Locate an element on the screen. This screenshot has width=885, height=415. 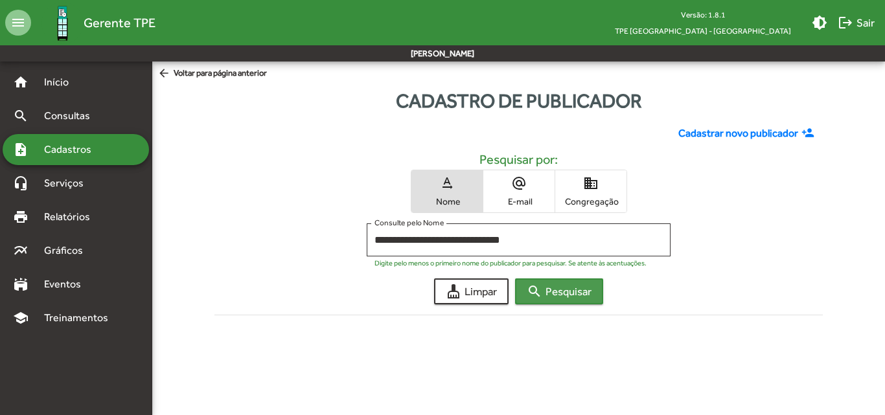
span: Cadastros is located at coordinates (72, 150).